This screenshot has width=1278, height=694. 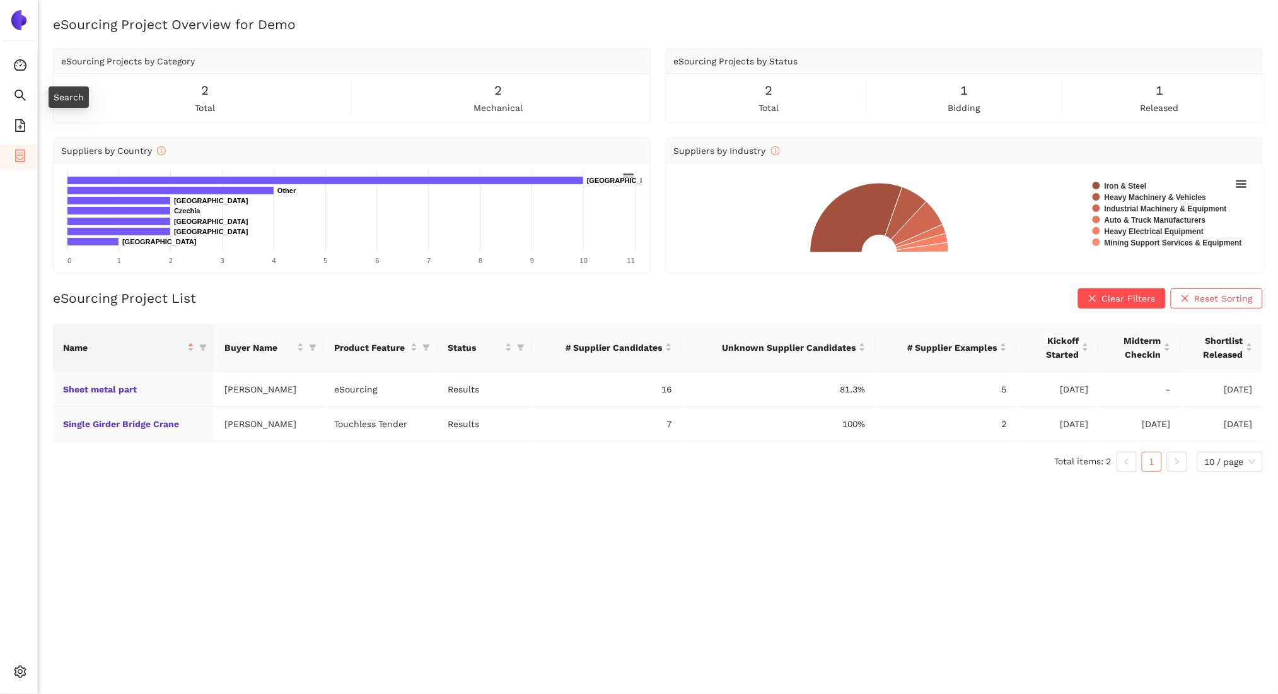 I want to click on th: this column's title is Status,this column is sortable, so click(x=485, y=347).